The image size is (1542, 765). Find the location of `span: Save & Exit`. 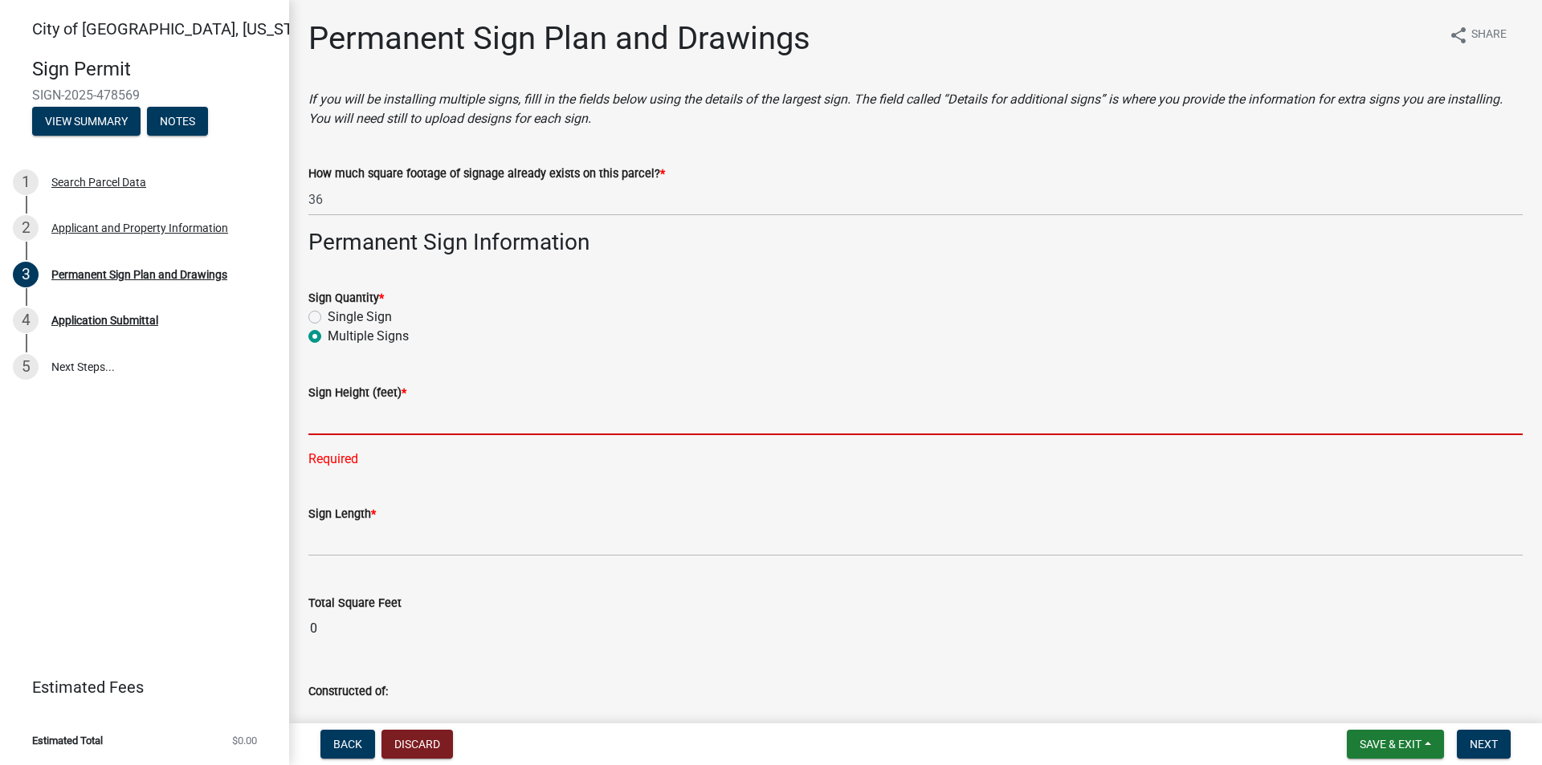

span: Save & Exit is located at coordinates (1390, 744).